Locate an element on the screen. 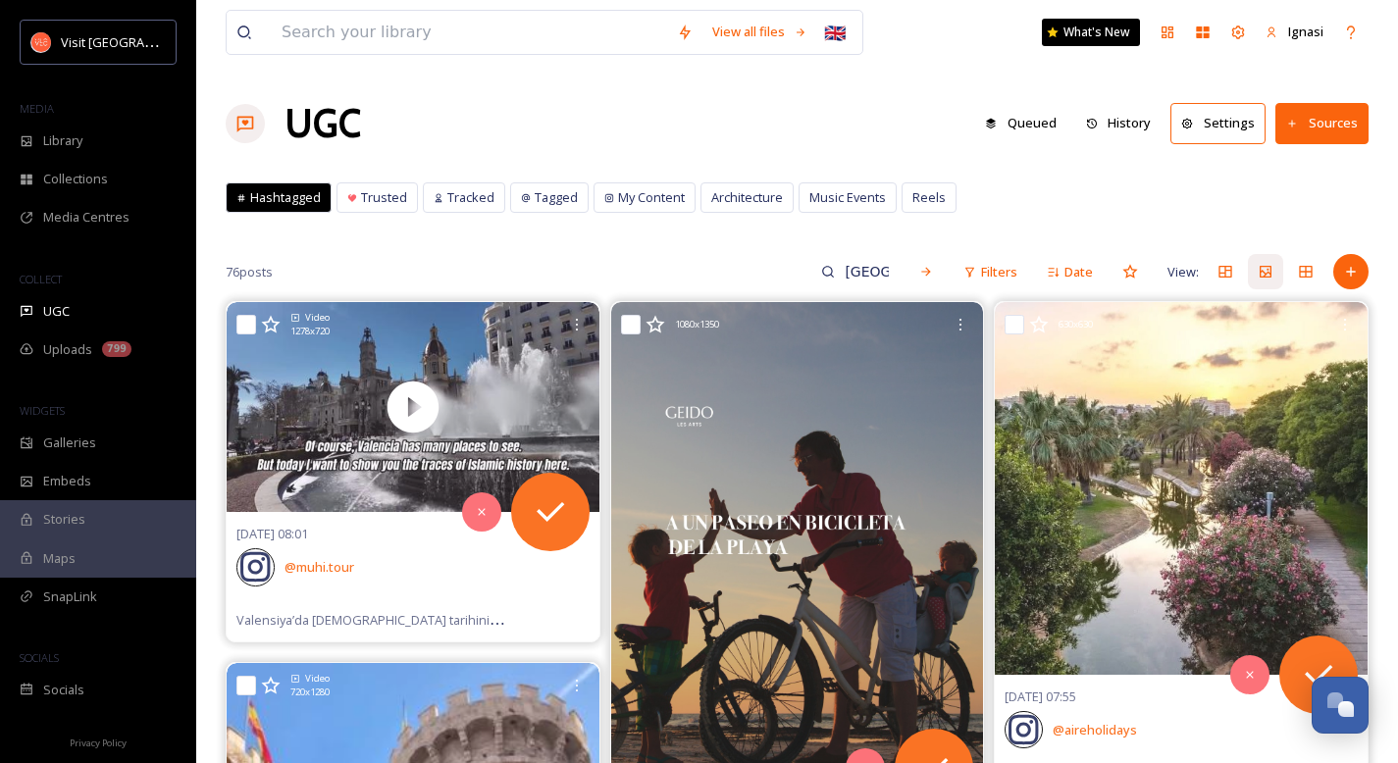  div: View all files is located at coordinates (759, 31).